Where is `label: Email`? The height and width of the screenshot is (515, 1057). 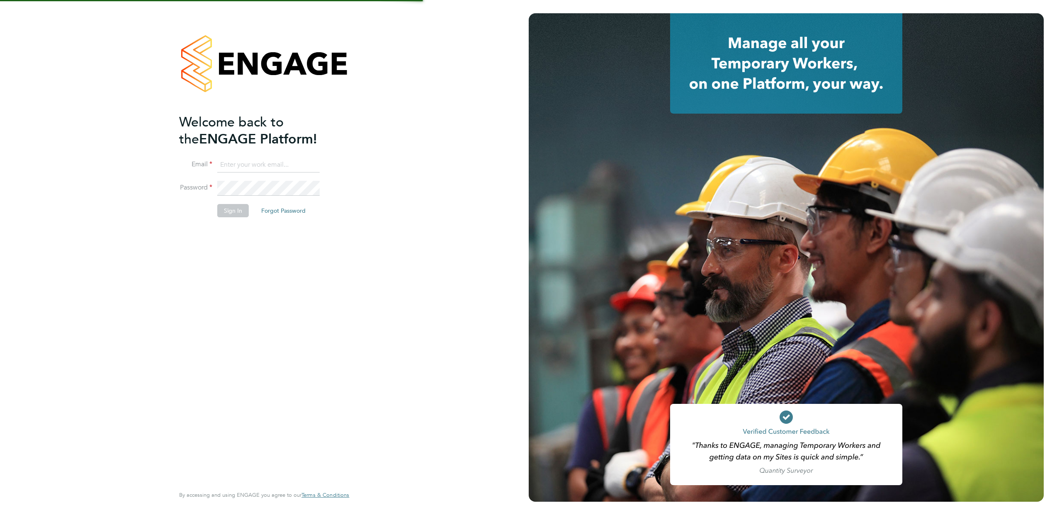
label: Email is located at coordinates (196, 164).